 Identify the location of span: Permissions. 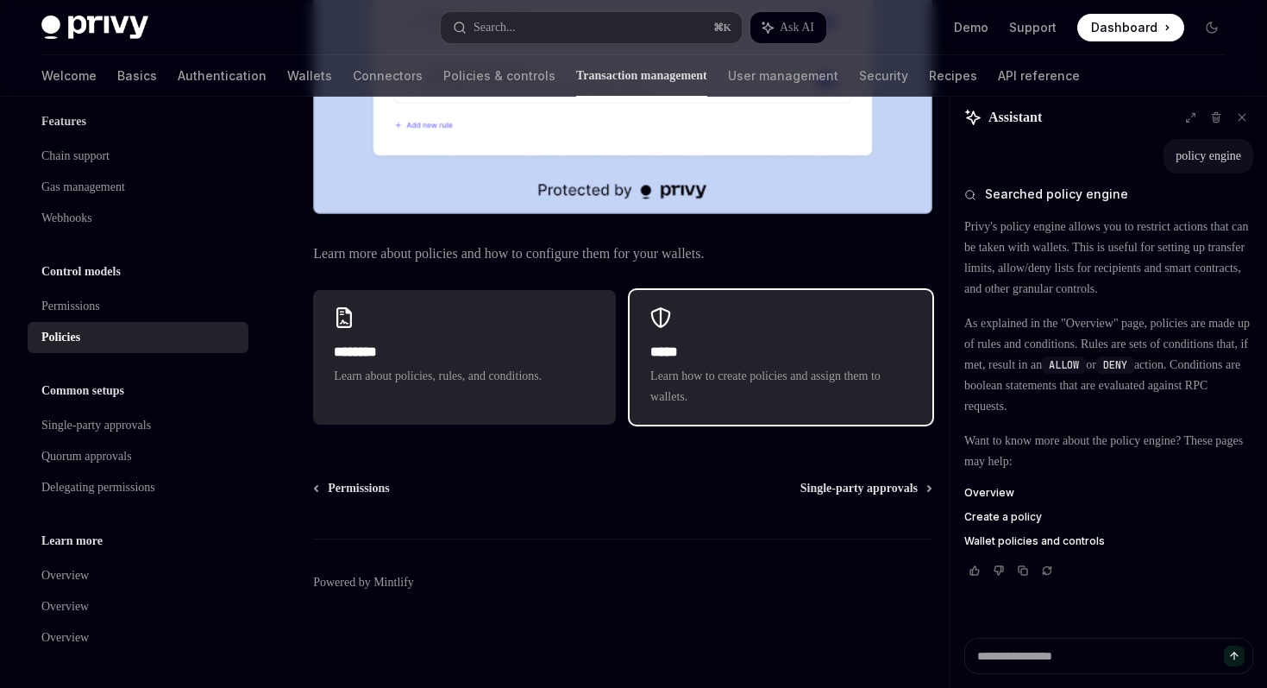
(359, 488).